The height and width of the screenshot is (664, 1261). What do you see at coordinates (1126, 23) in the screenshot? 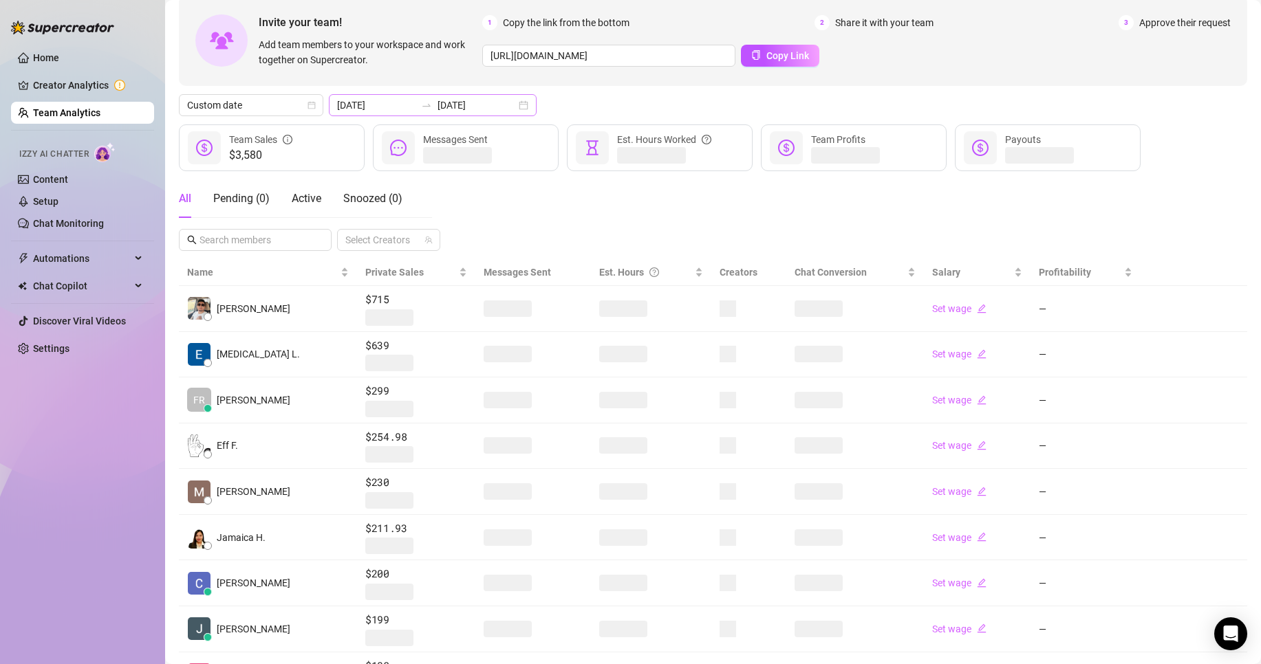
I see `span: 3` at bounding box center [1126, 23].